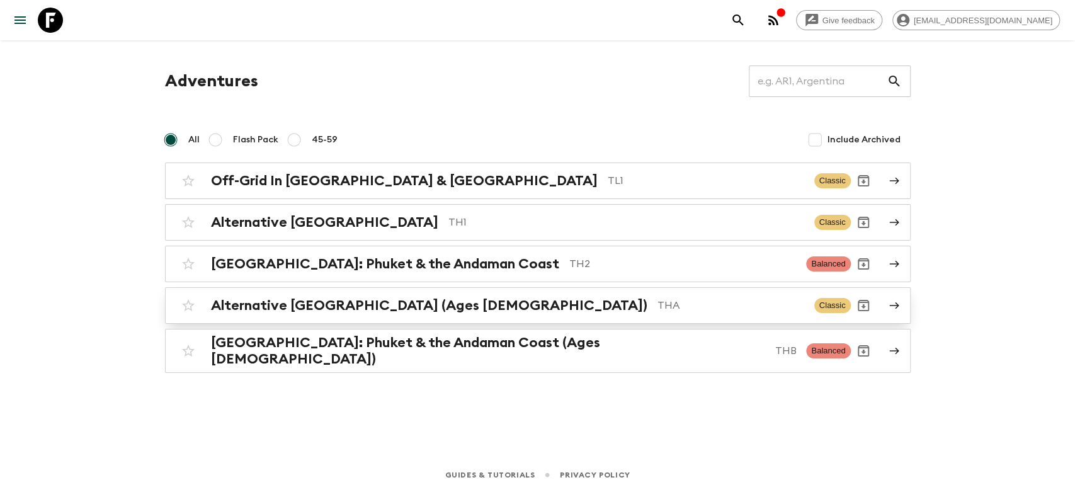 The height and width of the screenshot is (492, 1075). What do you see at coordinates (212, 81) in the screenshot?
I see `h1: Adventures` at bounding box center [212, 81].